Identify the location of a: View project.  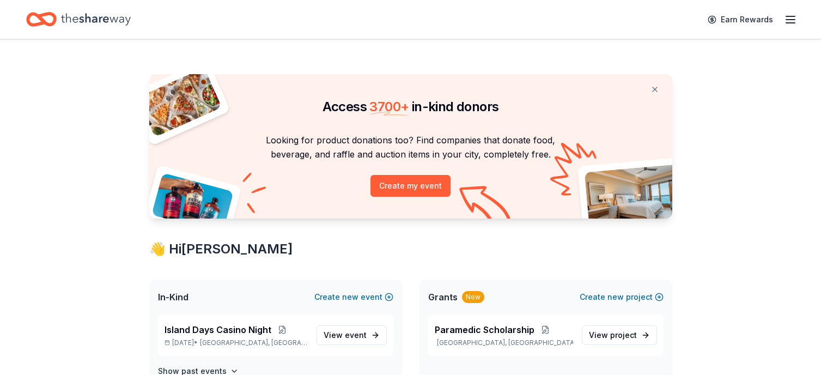
(620, 335).